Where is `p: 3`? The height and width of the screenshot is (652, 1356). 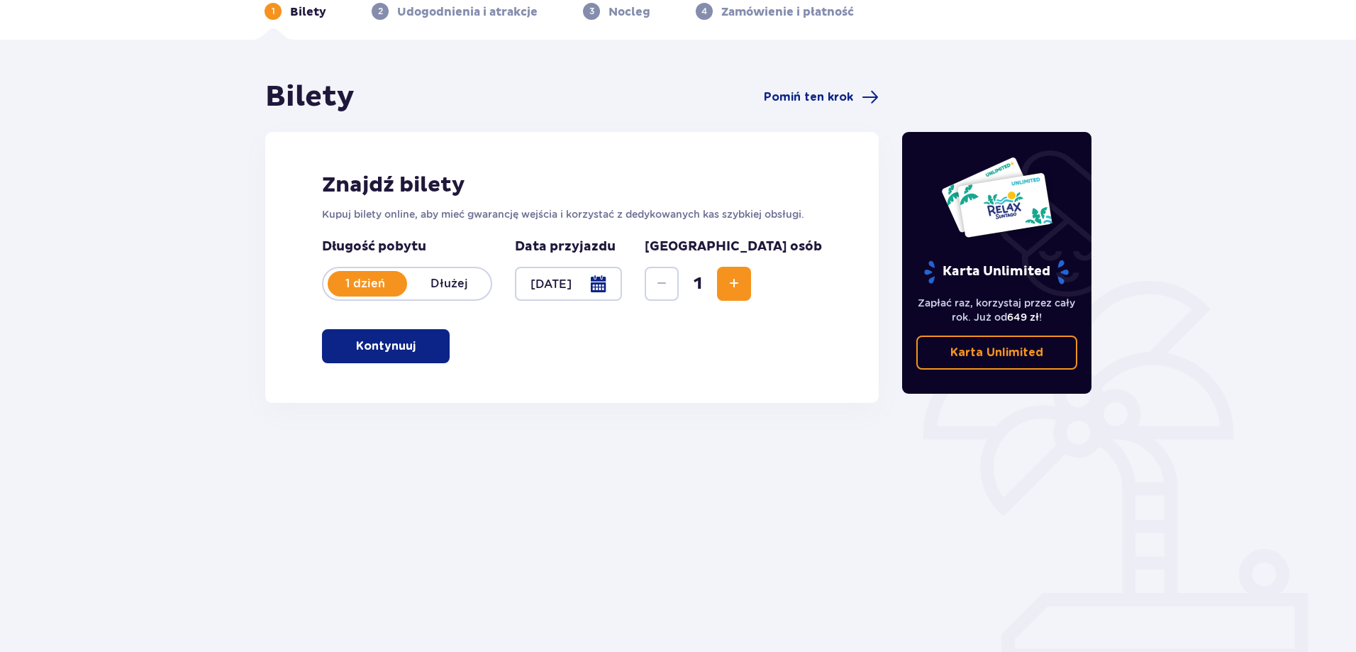
p: 3 is located at coordinates (592, 11).